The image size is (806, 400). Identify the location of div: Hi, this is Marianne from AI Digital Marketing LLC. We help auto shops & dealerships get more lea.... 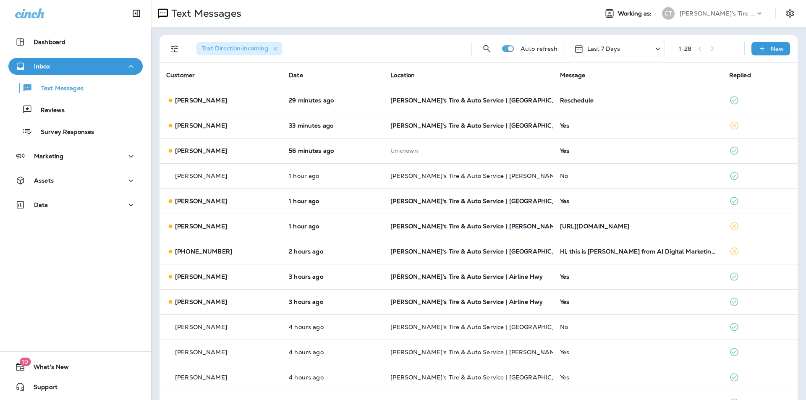
(638, 252).